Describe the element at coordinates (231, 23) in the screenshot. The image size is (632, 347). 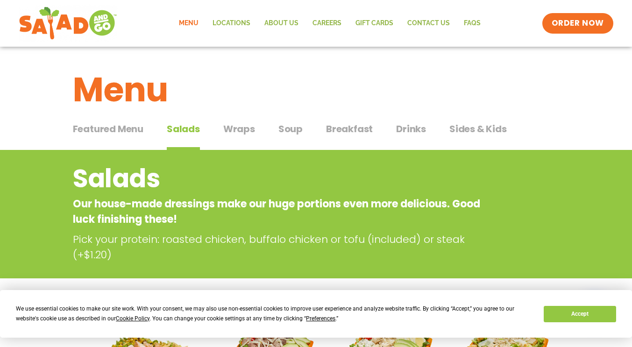
I see `a: Locations` at that location.